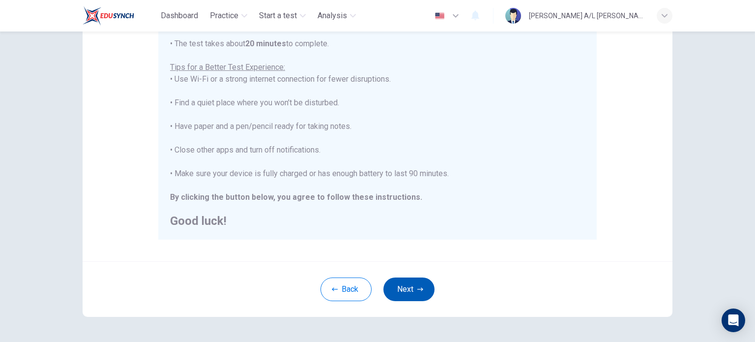 Image resolution: width=755 pixels, height=342 pixels. I want to click on img: EduSynch logo, so click(108, 16).